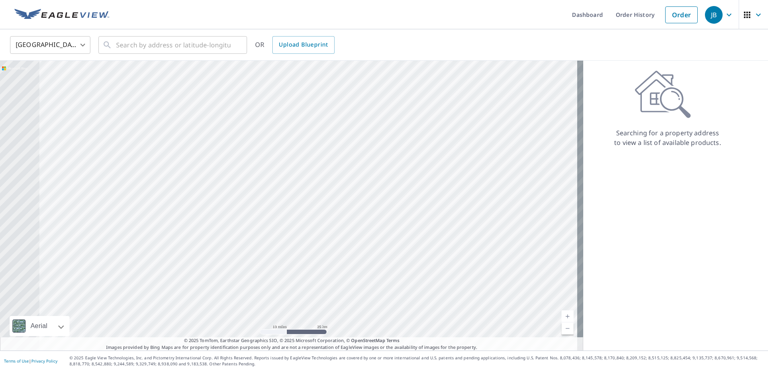 The width and height of the screenshot is (768, 371). Describe the element at coordinates (62, 15) in the screenshot. I see `img: EV Logo` at that location.